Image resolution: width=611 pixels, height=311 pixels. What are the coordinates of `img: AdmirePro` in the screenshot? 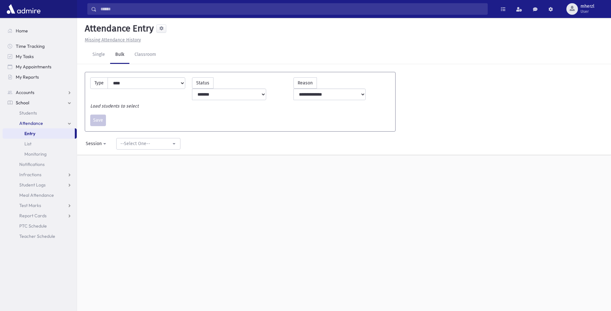 It's located at (23, 9).